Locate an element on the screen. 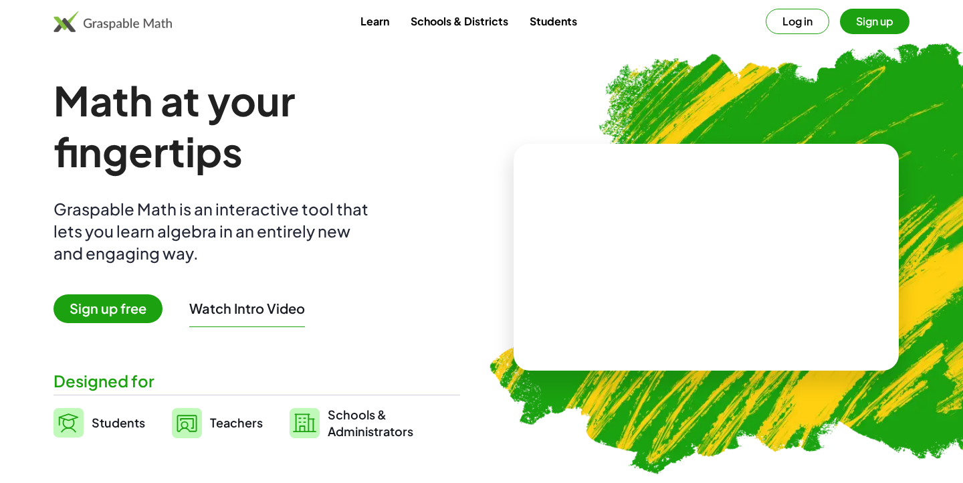 The image size is (963, 483). a: Learn is located at coordinates (375, 21).